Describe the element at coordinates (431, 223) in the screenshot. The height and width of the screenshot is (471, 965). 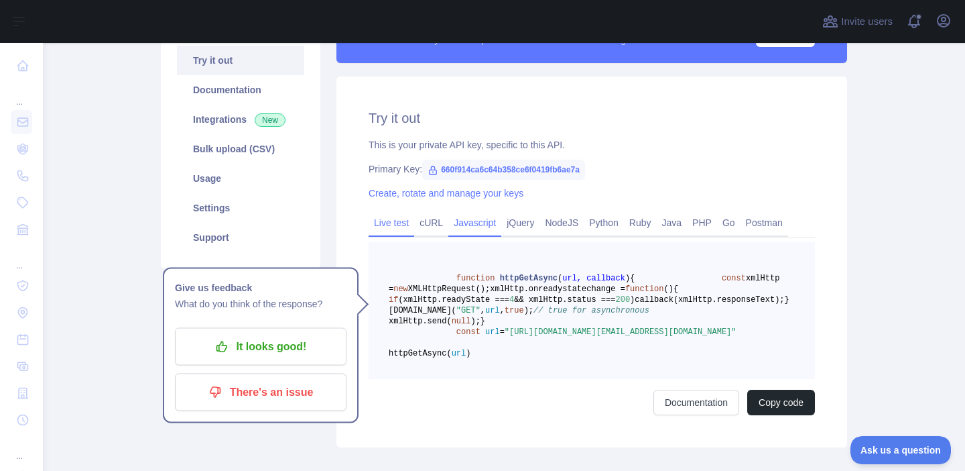
I see `a: cURL` at that location.